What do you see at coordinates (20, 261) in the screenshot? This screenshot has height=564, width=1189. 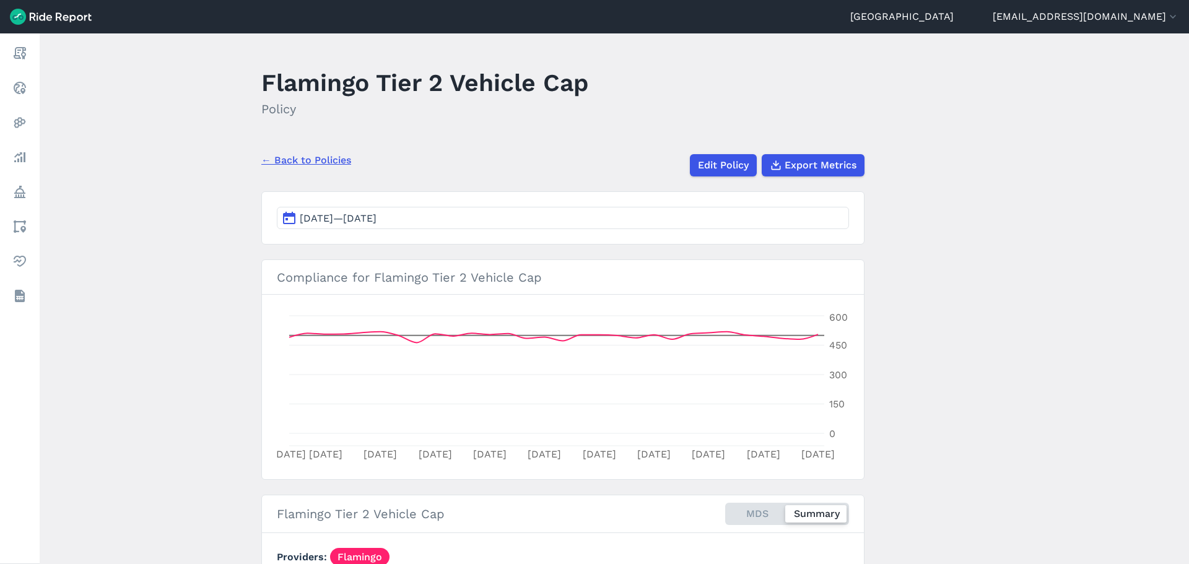 I see `a: Health` at bounding box center [20, 261].